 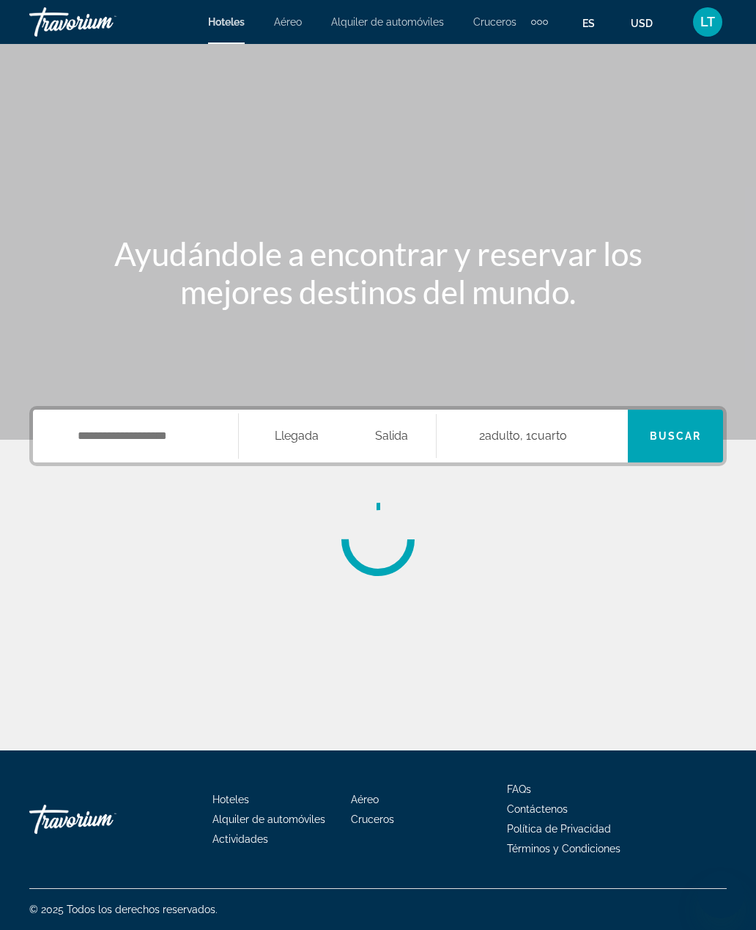 What do you see at coordinates (537, 809) in the screenshot?
I see `a: Contáctenos` at bounding box center [537, 809].